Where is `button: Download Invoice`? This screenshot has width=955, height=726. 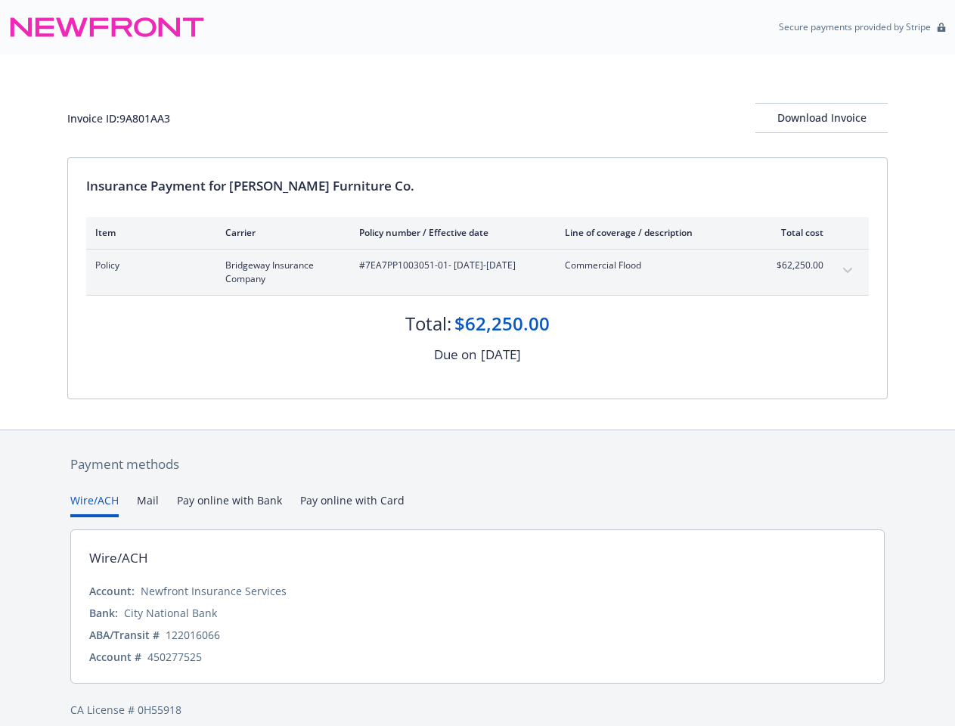 button: Download Invoice is located at coordinates (821, 118).